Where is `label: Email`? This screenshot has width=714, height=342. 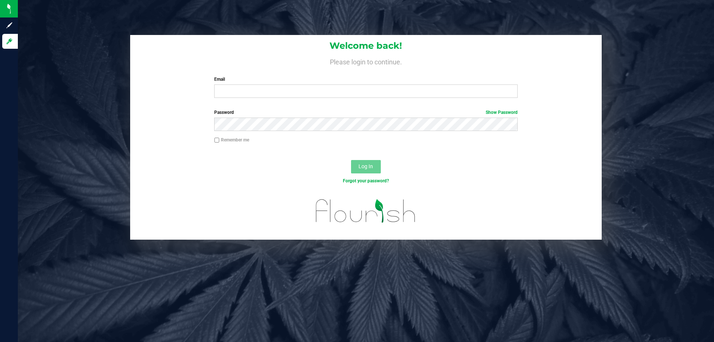 label: Email is located at coordinates (365, 79).